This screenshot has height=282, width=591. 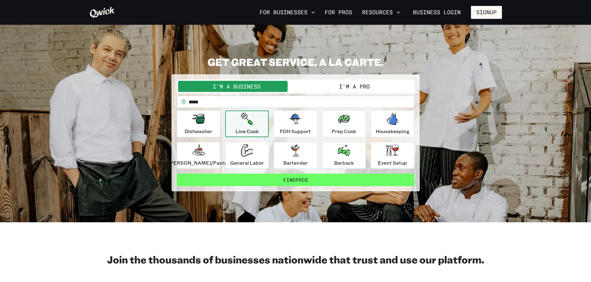 I want to click on button: I'm a Business, so click(x=237, y=86).